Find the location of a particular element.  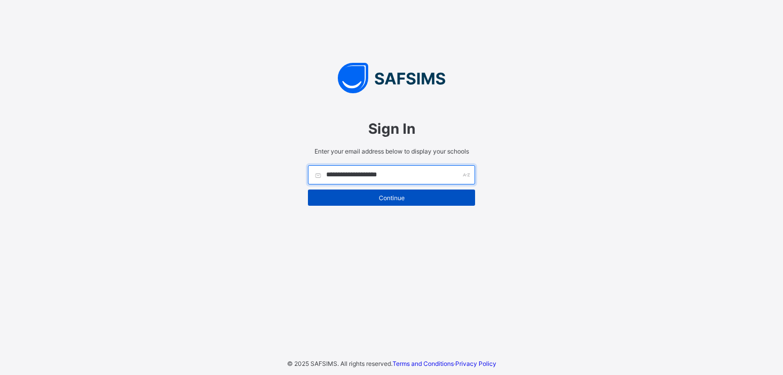

a: Terms and Conditions is located at coordinates (423, 363).